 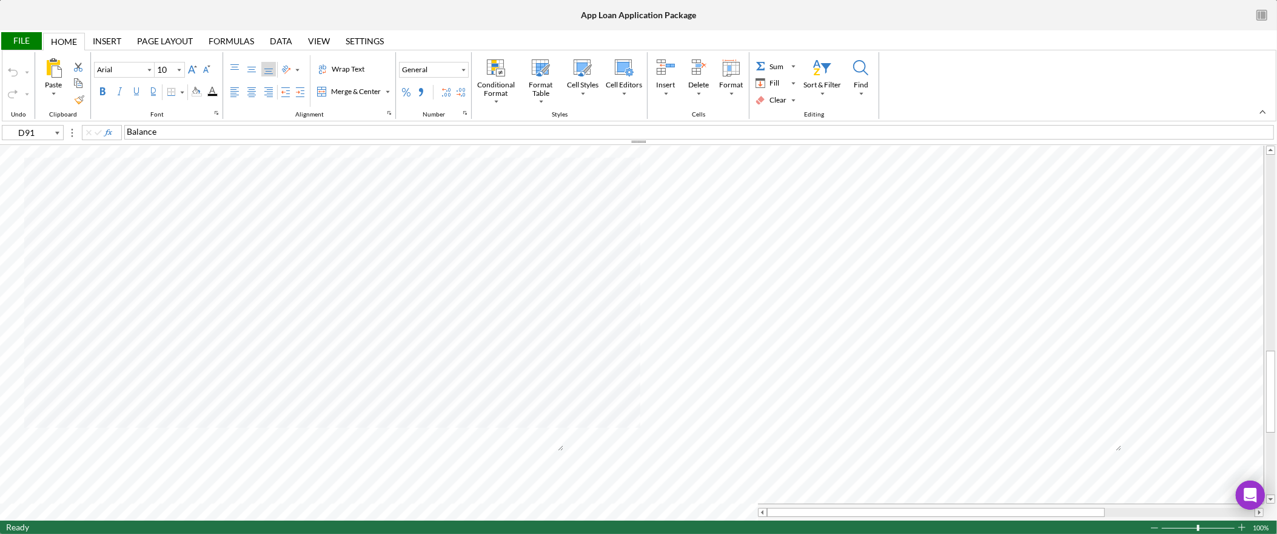 I want to click on label: Bottom Align, so click(x=269, y=69).